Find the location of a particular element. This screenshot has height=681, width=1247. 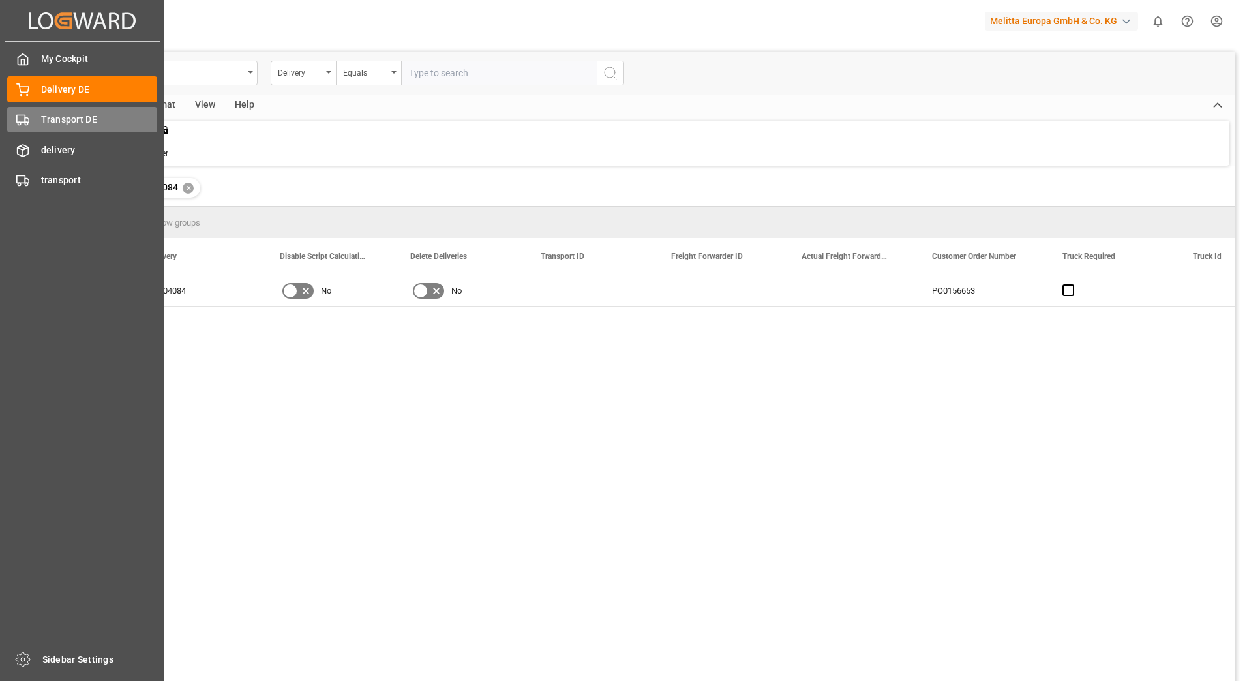

div: PO0156653 is located at coordinates (982, 290).